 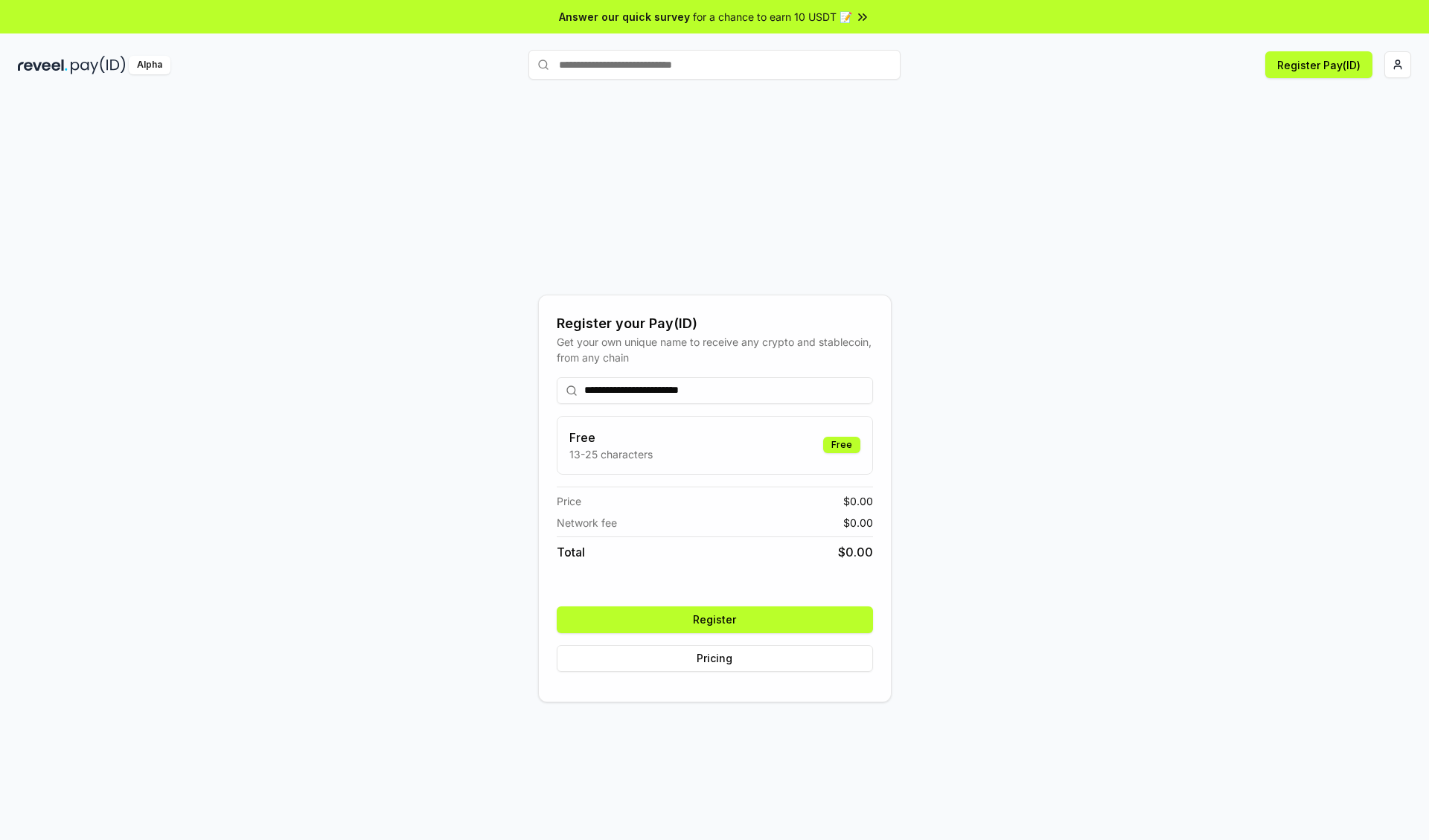 I want to click on span: Network fee, so click(x=586, y=523).